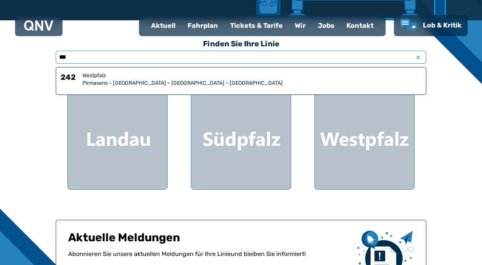 Image resolution: width=482 pixels, height=265 pixels. I want to click on a: Kontakt, so click(360, 26).